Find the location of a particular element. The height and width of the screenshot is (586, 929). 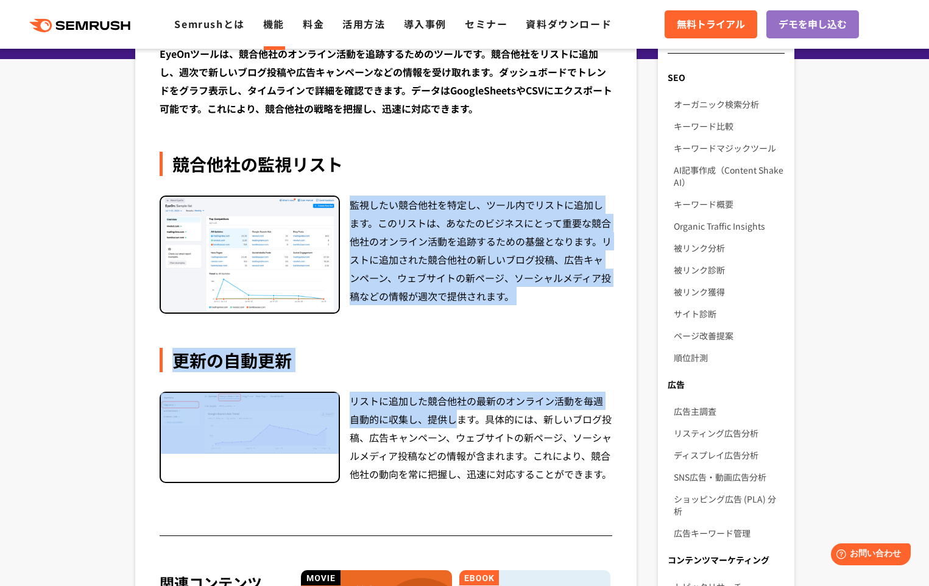

a: デモを申し込む is located at coordinates (813, 24).